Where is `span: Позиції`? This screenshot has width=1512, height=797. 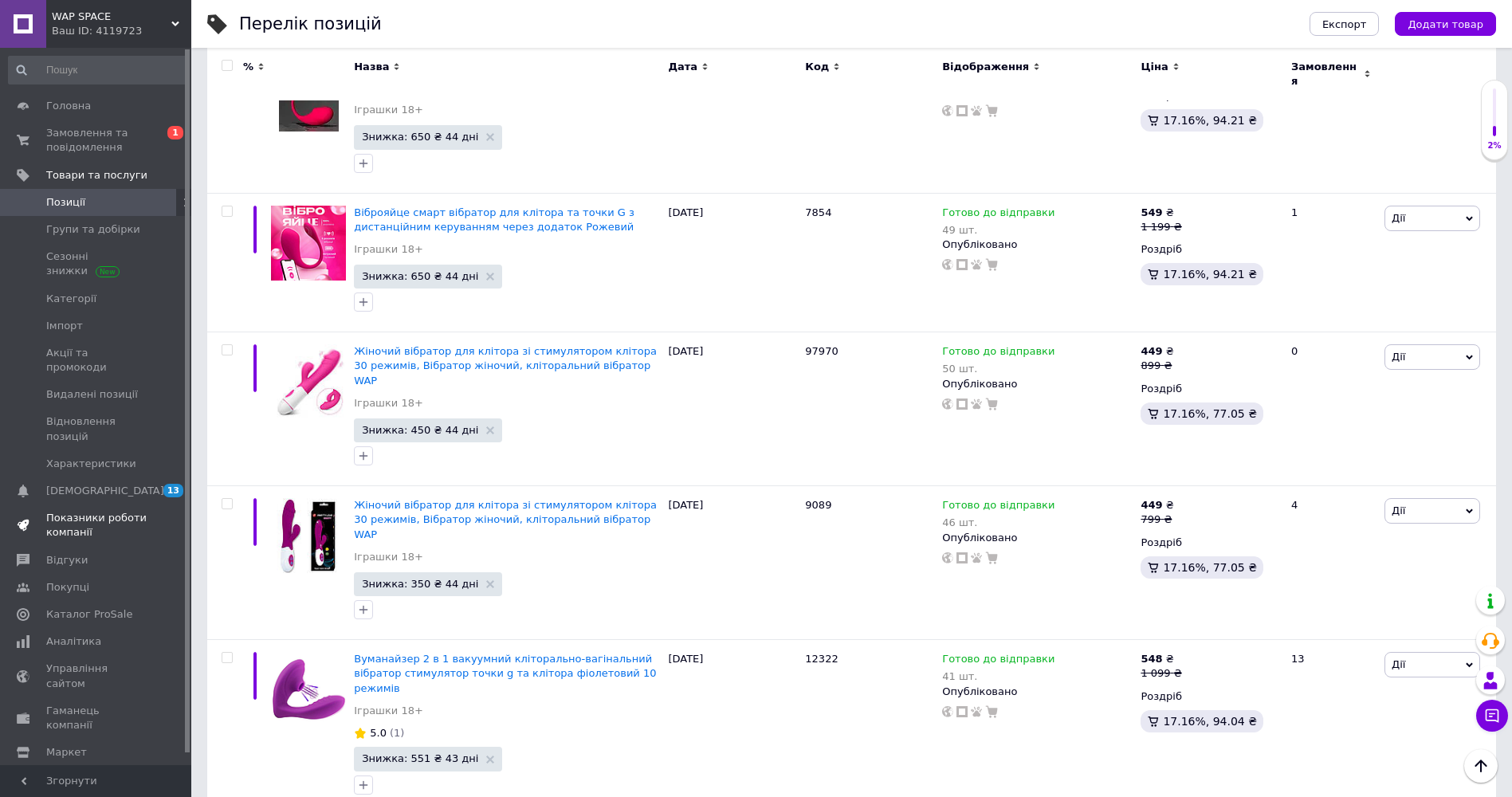
span: Позиції is located at coordinates (66, 202).